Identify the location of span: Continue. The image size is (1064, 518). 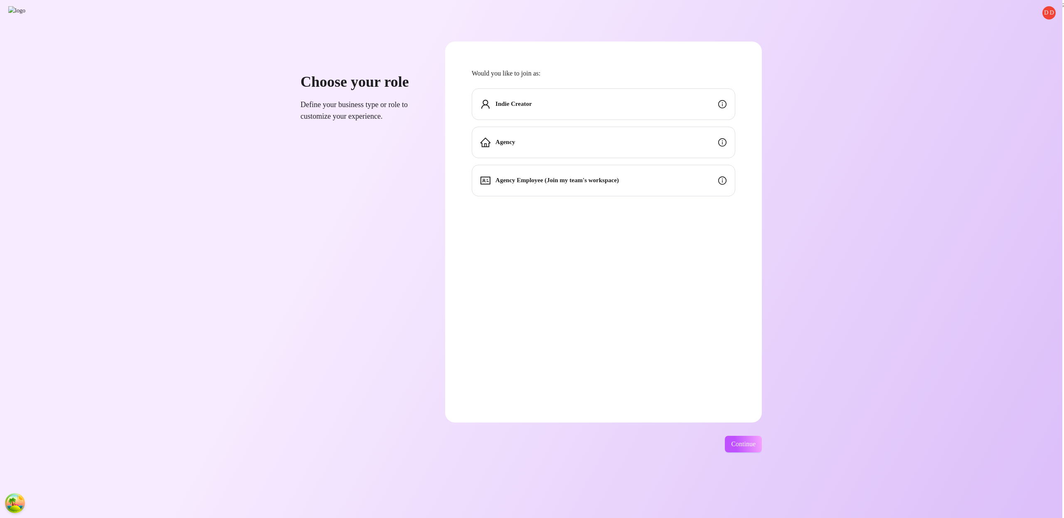
(743, 445).